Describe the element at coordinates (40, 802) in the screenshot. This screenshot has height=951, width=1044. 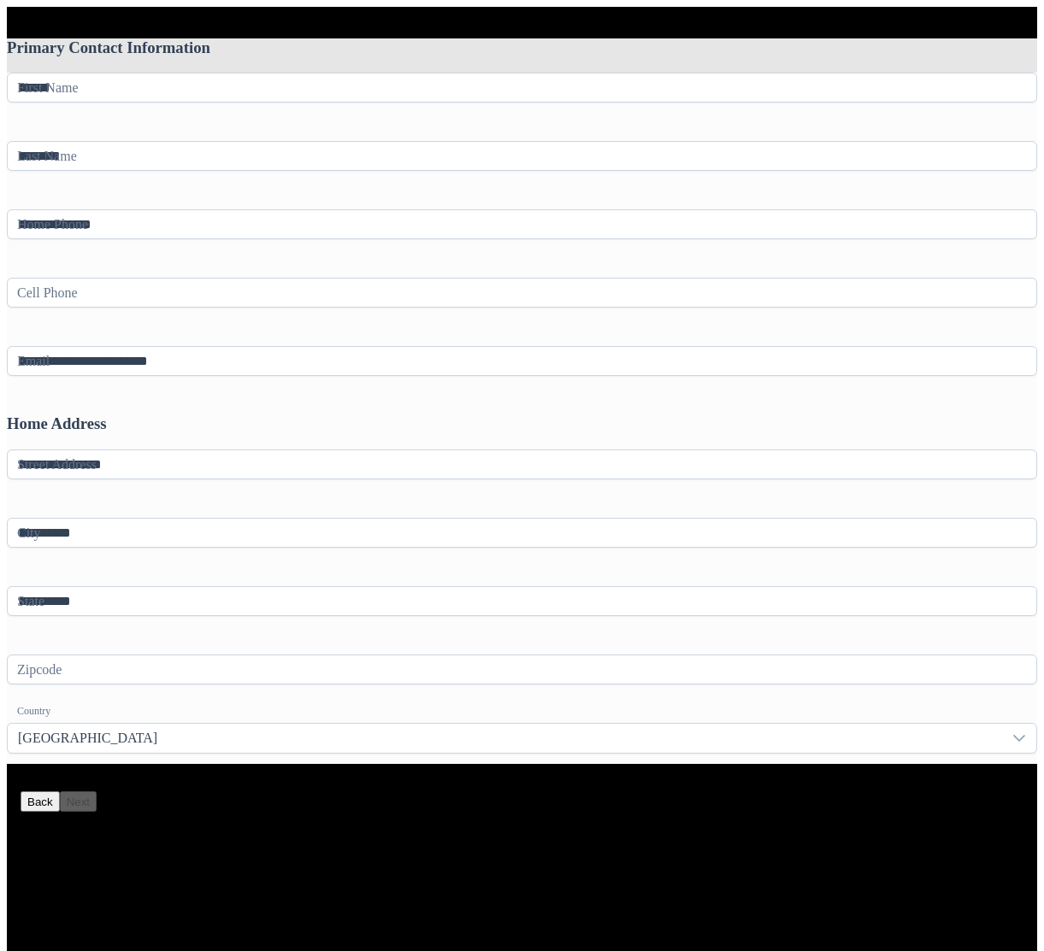
I see `button: Back` at that location.